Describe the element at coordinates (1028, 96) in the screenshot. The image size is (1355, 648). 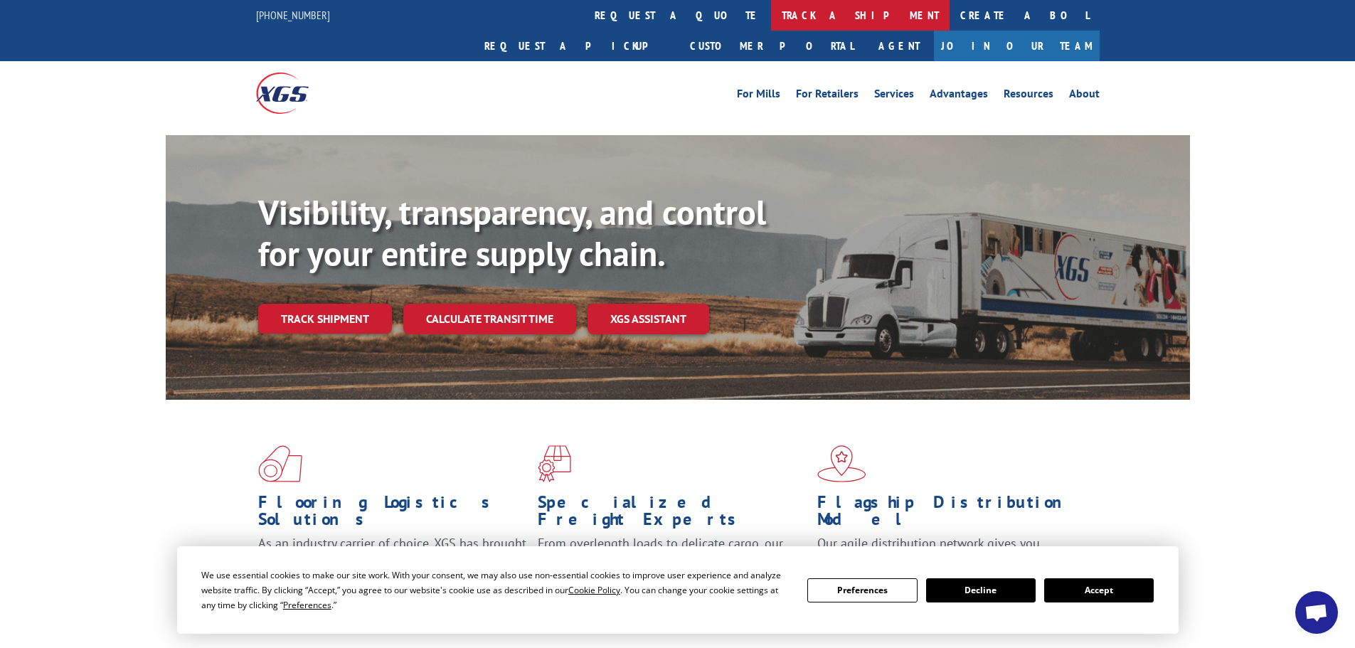
I see `a: Resources` at that location.